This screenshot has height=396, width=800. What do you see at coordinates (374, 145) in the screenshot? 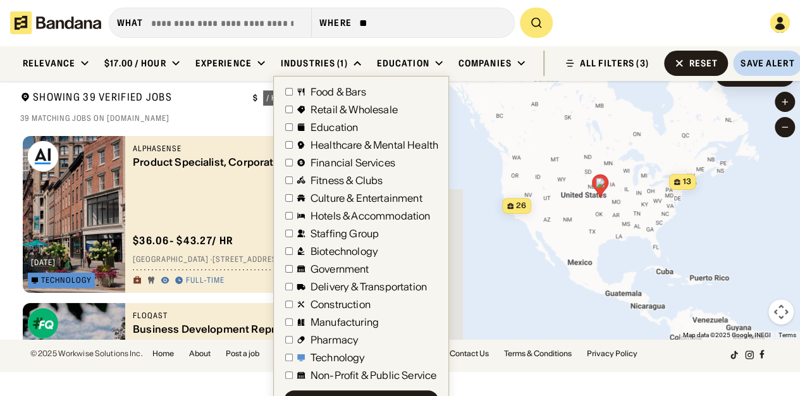
I see `div: Healthcare & Mental Health` at bounding box center [374, 145].